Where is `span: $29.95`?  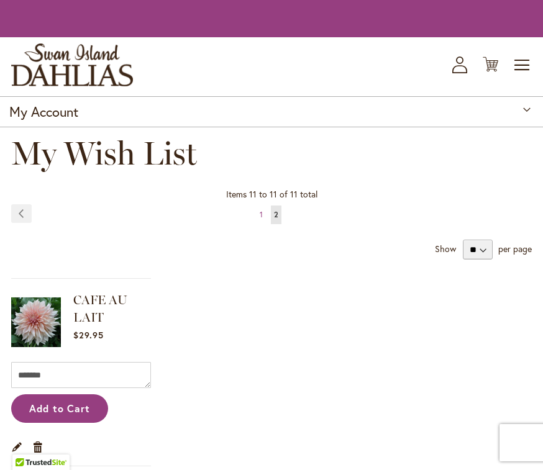 span: $29.95 is located at coordinates (88, 335).